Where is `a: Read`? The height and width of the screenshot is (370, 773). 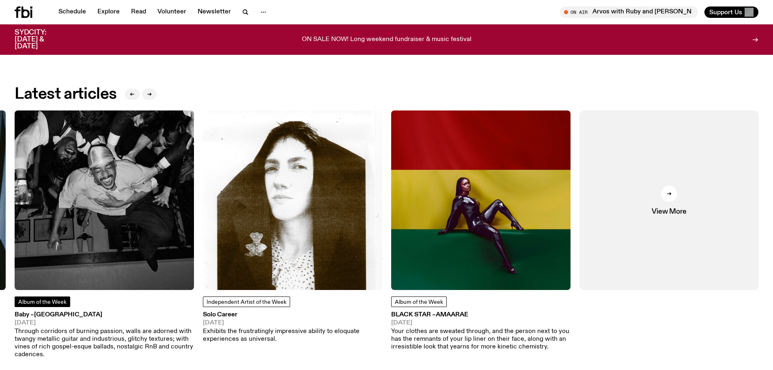
a: Read is located at coordinates (138, 12).